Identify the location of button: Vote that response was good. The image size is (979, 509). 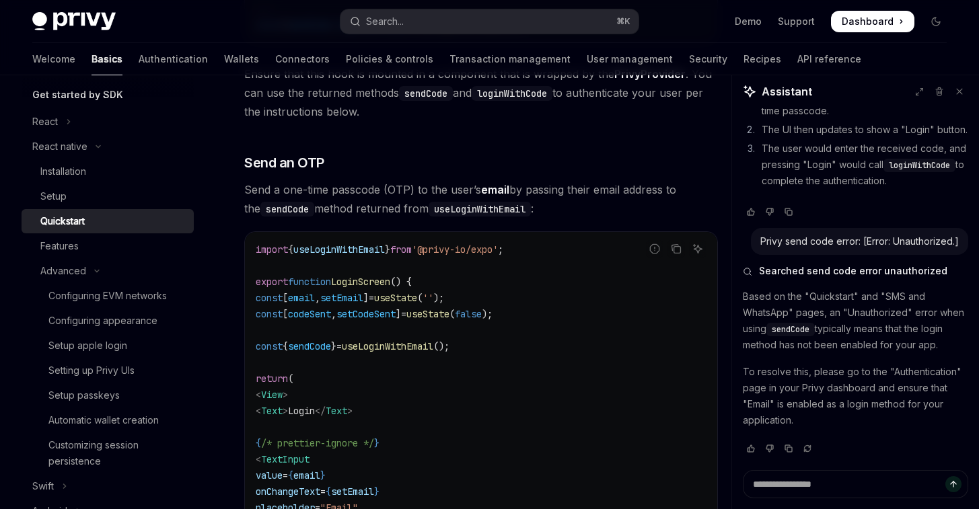
(751, 212).